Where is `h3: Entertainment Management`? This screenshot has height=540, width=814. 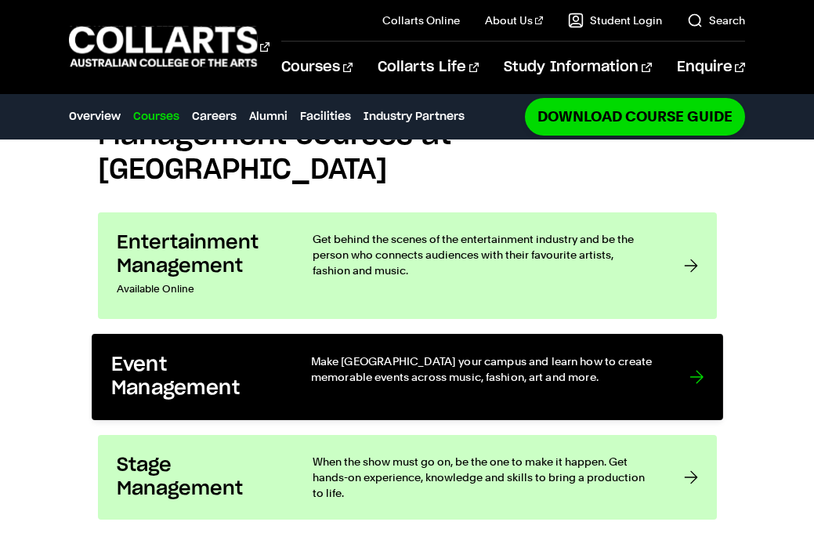 h3: Entertainment Management is located at coordinates (199, 255).